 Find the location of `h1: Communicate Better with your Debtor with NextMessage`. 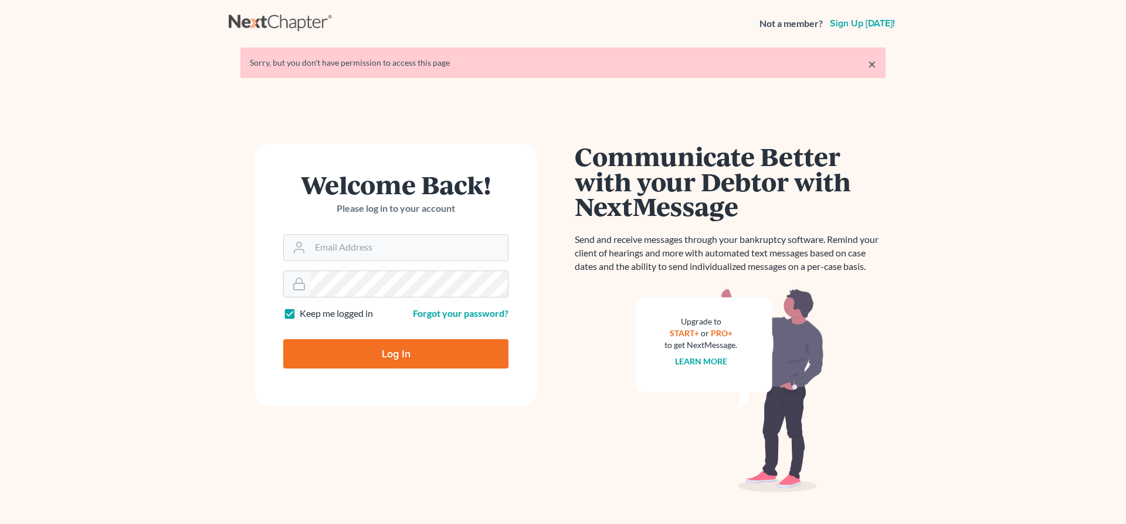

h1: Communicate Better with your Debtor with NextMessage is located at coordinates (730, 181).